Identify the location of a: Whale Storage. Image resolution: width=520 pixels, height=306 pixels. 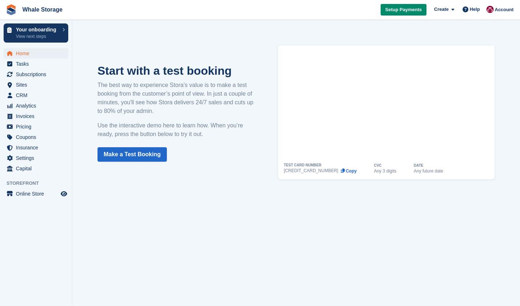
(42, 9).